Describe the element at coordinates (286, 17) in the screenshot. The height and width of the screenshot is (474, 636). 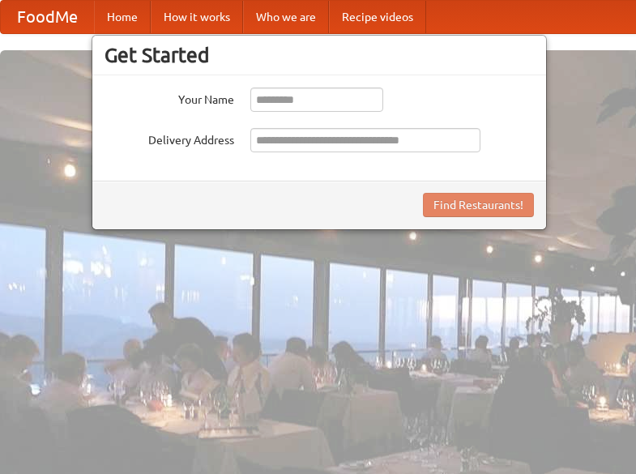
I see `a: Who we are` at that location.